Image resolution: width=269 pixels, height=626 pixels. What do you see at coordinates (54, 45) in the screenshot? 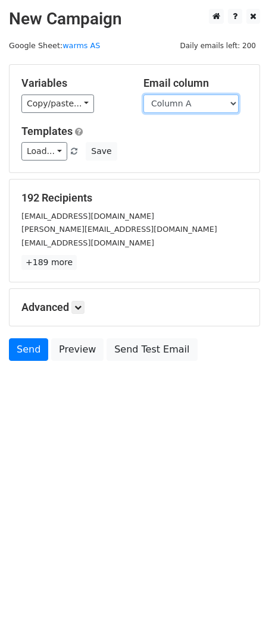
I see `small: Google Sheet:` at bounding box center [54, 45].